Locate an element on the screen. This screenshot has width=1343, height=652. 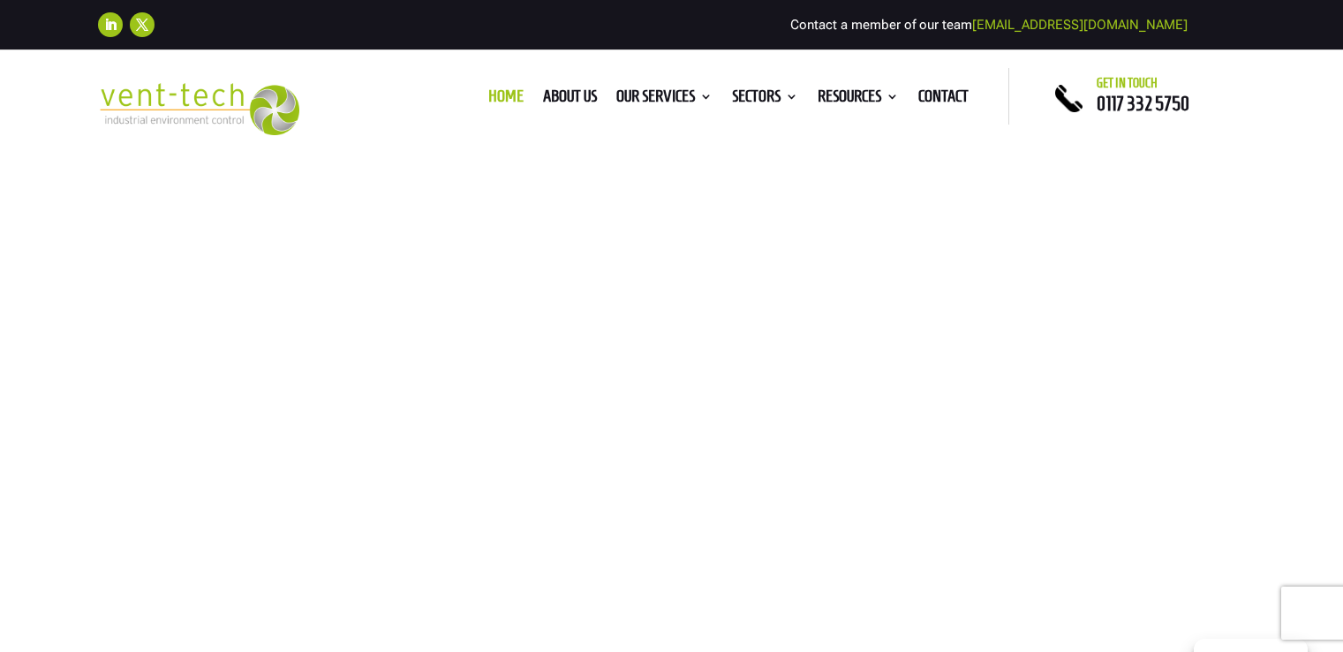
span: Contact a member of our team is located at coordinates (989, 25).